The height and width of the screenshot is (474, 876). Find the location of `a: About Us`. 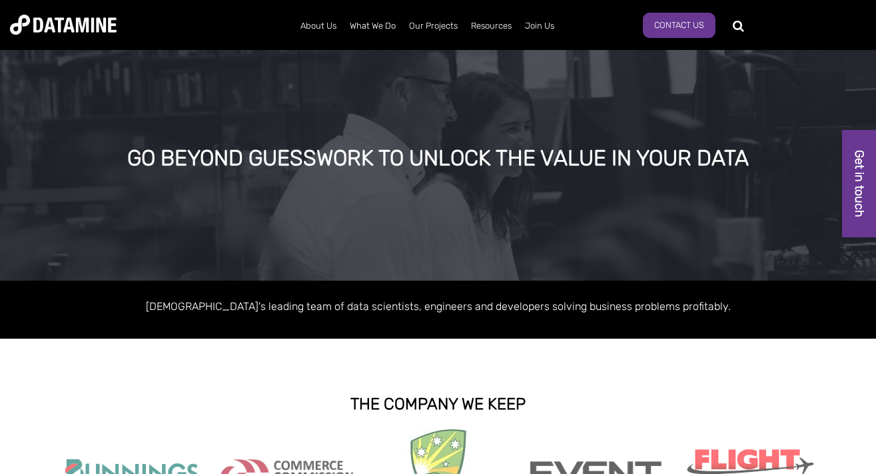

a: About Us is located at coordinates (318, 26).